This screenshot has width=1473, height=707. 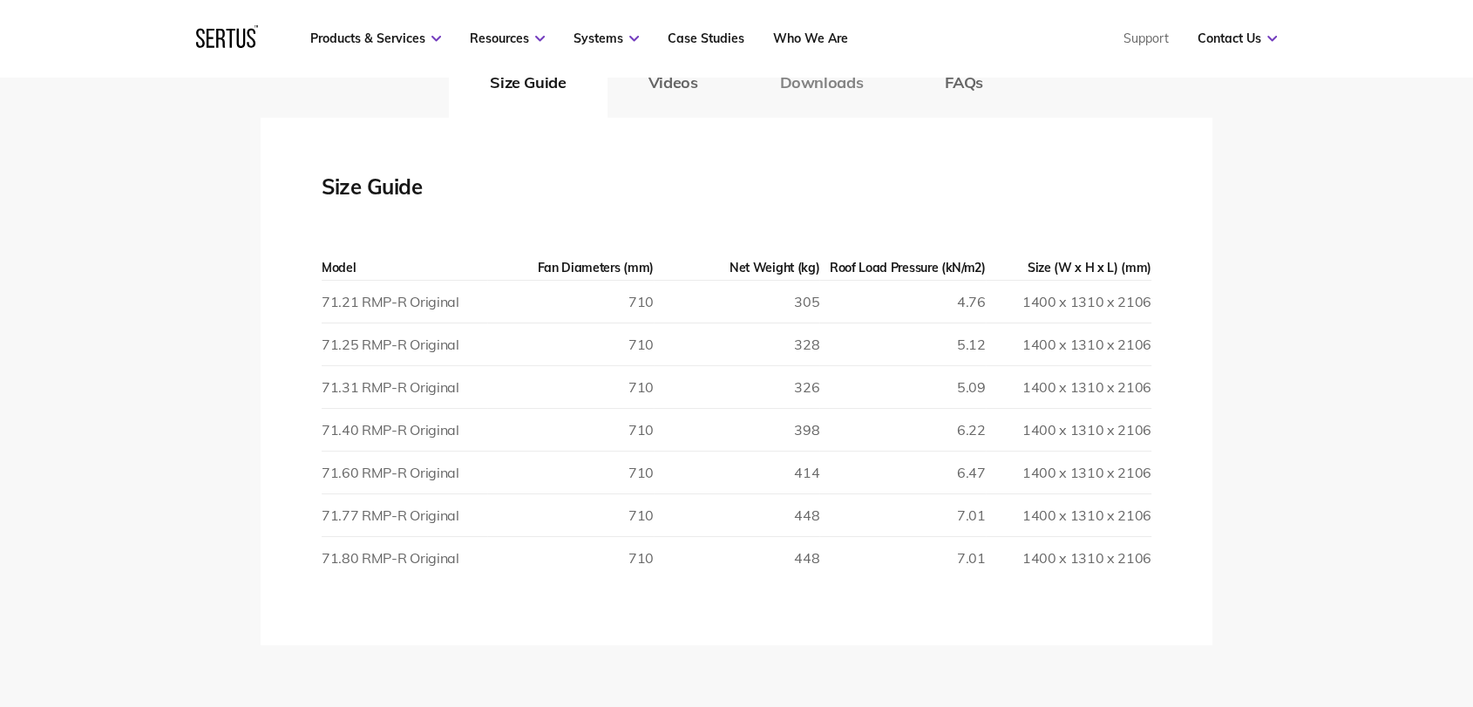 I want to click on a: Products & Services, so click(x=376, y=38).